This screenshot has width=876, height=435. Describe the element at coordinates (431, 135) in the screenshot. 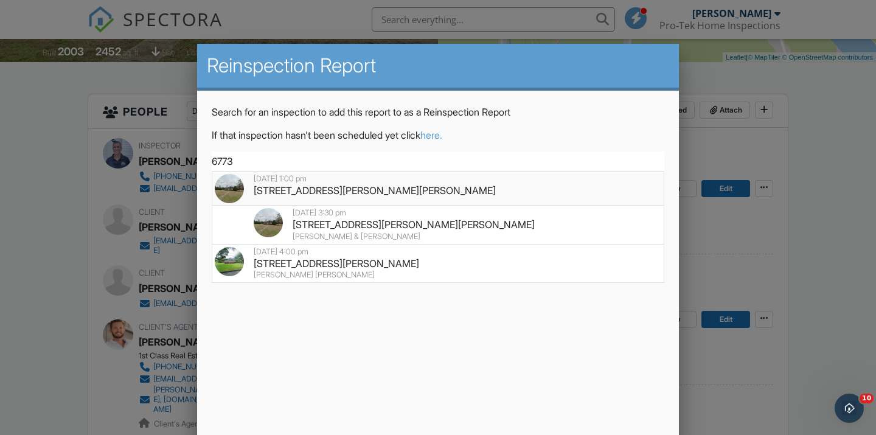

I see `a: here.` at that location.